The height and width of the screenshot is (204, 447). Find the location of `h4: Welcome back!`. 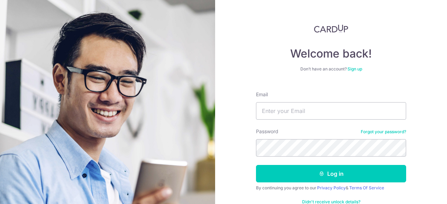

h4: Welcome back! is located at coordinates (331, 54).